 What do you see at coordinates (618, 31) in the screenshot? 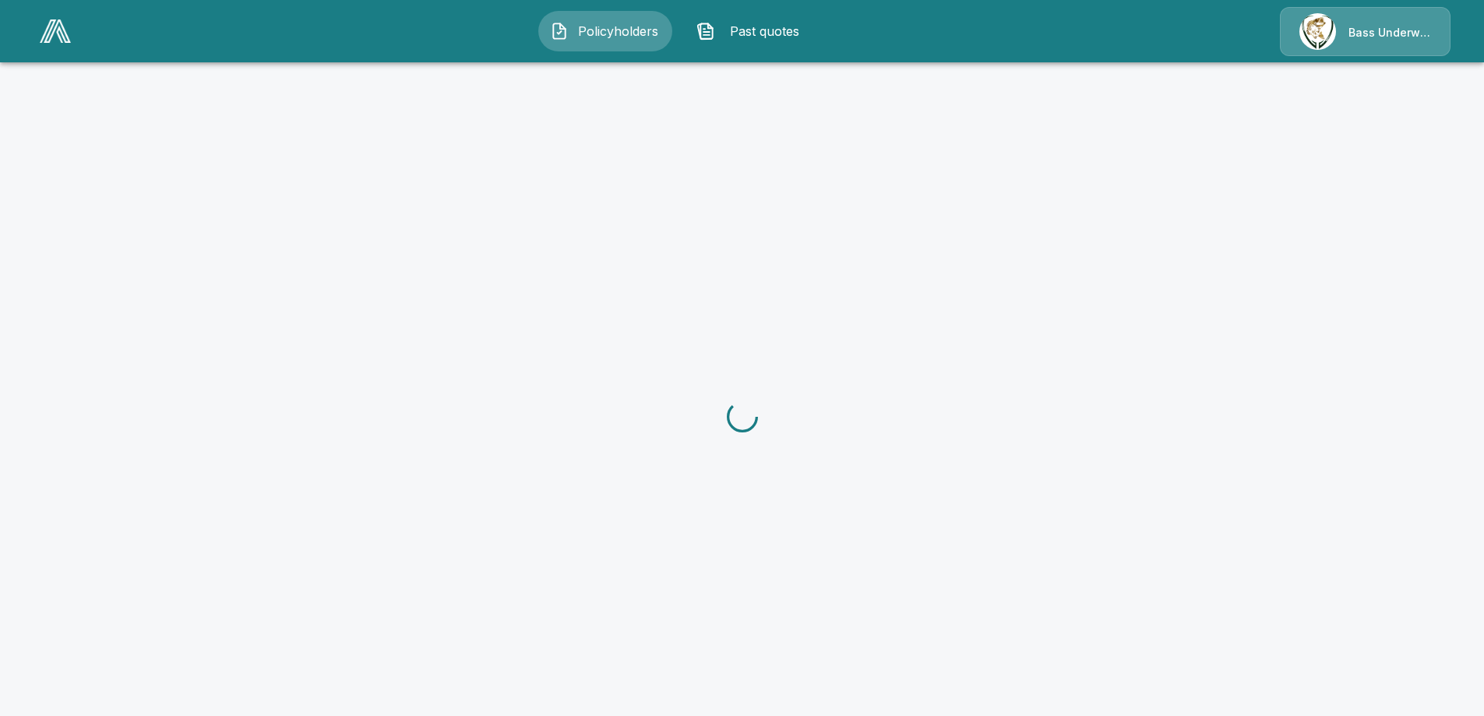
I see `span: Policyholders` at bounding box center [618, 31].